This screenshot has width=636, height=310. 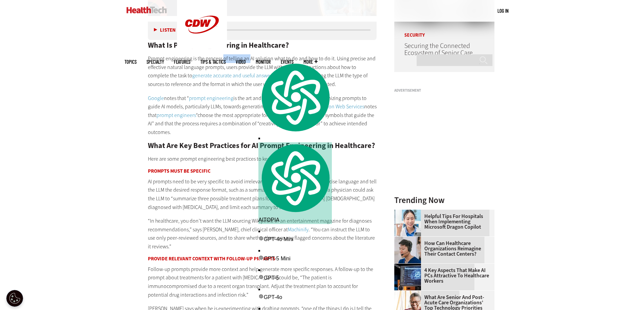 What do you see at coordinates (503, 11) in the screenshot?
I see `a: Log in` at bounding box center [503, 11].